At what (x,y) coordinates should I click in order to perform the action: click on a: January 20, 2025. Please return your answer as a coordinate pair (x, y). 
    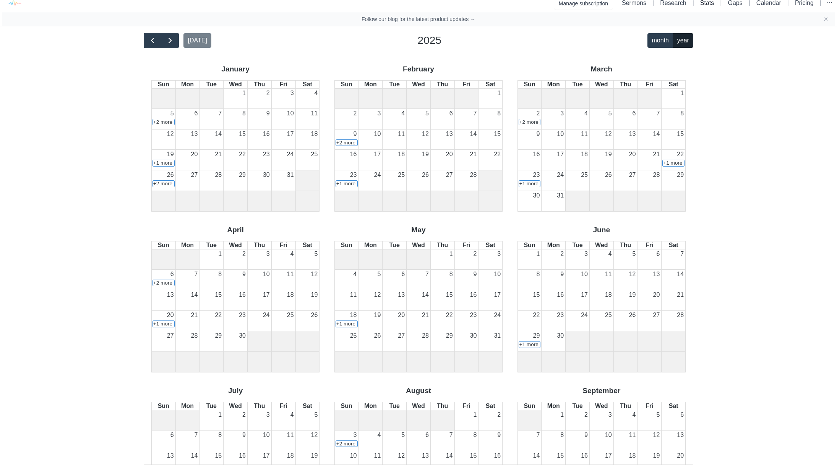
    Looking at the image, I should click on (194, 154).